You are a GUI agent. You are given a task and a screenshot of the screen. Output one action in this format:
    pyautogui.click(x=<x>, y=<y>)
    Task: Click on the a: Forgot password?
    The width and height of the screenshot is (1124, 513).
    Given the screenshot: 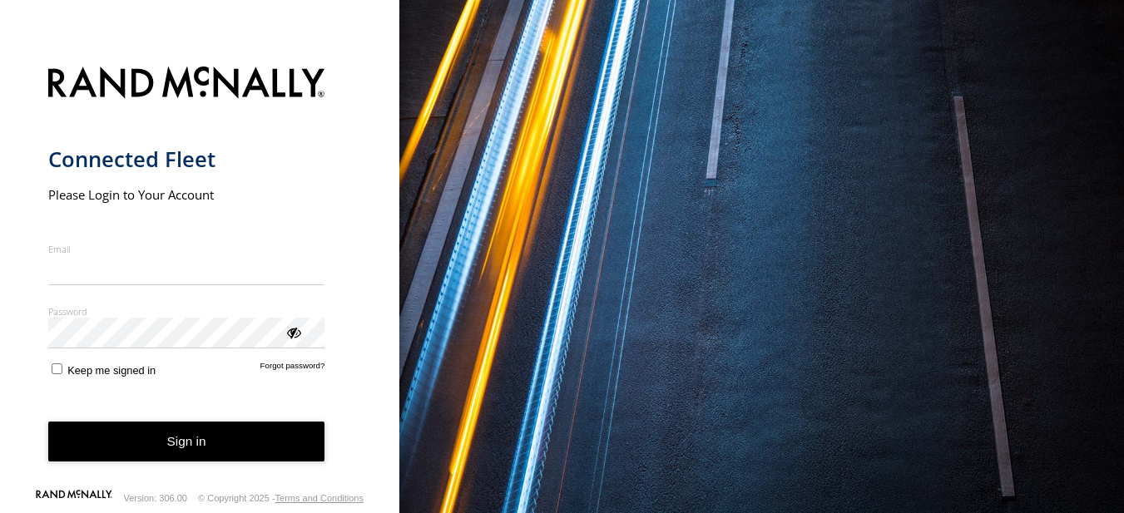 What is the action you would take?
    pyautogui.click(x=293, y=369)
    